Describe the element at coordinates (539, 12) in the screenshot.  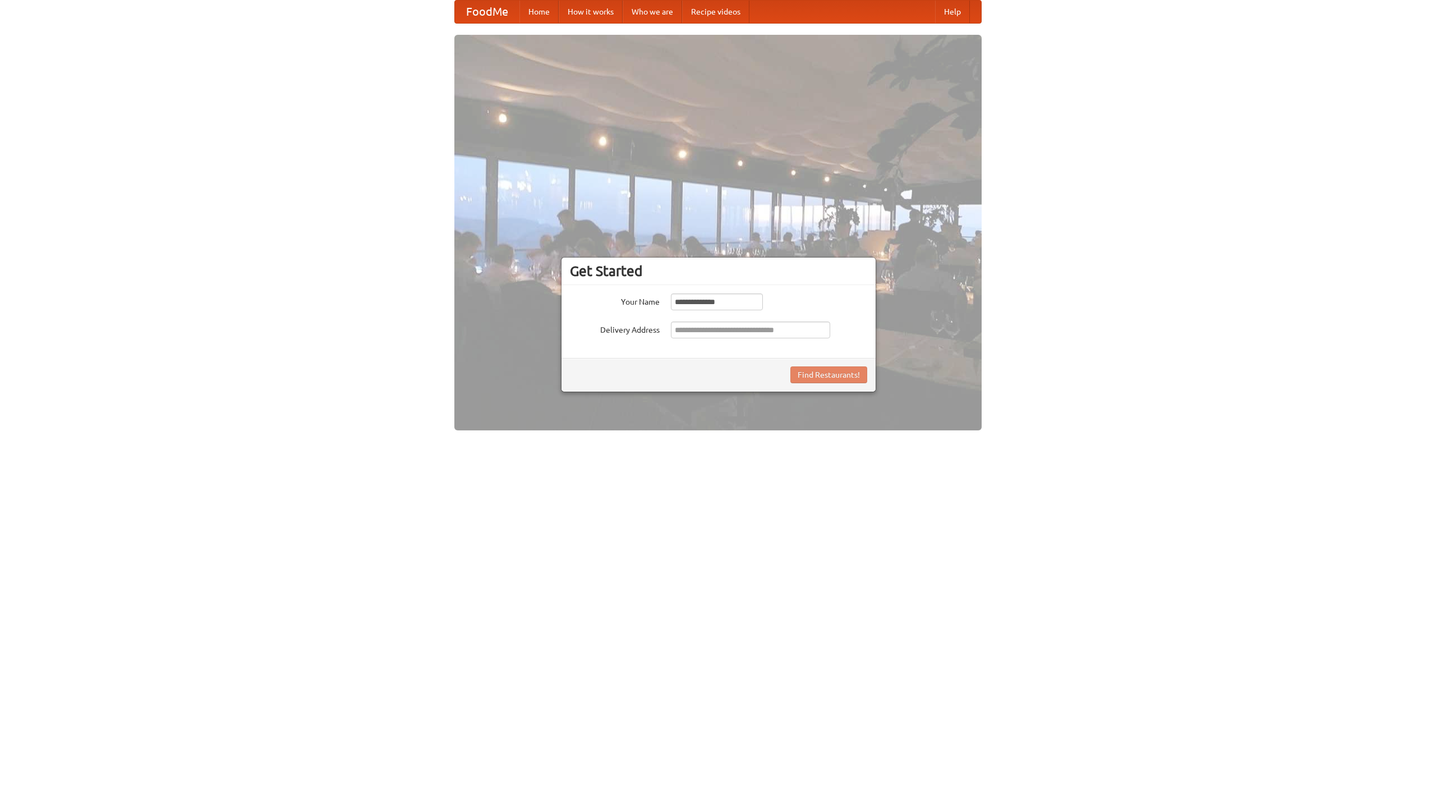
I see `a: Home` at that location.